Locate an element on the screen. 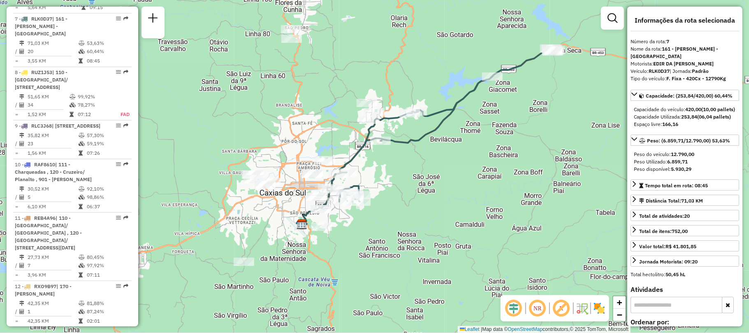 The width and height of the screenshot is (749, 333). div: Atividade não roteirizada - JUCELEIDE BROLESE DA is located at coordinates (265, 185).